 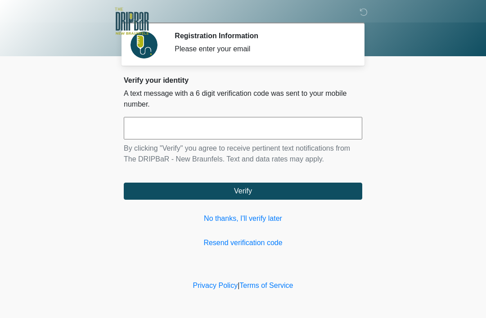 I want to click on a: Resend verification code, so click(x=243, y=243).